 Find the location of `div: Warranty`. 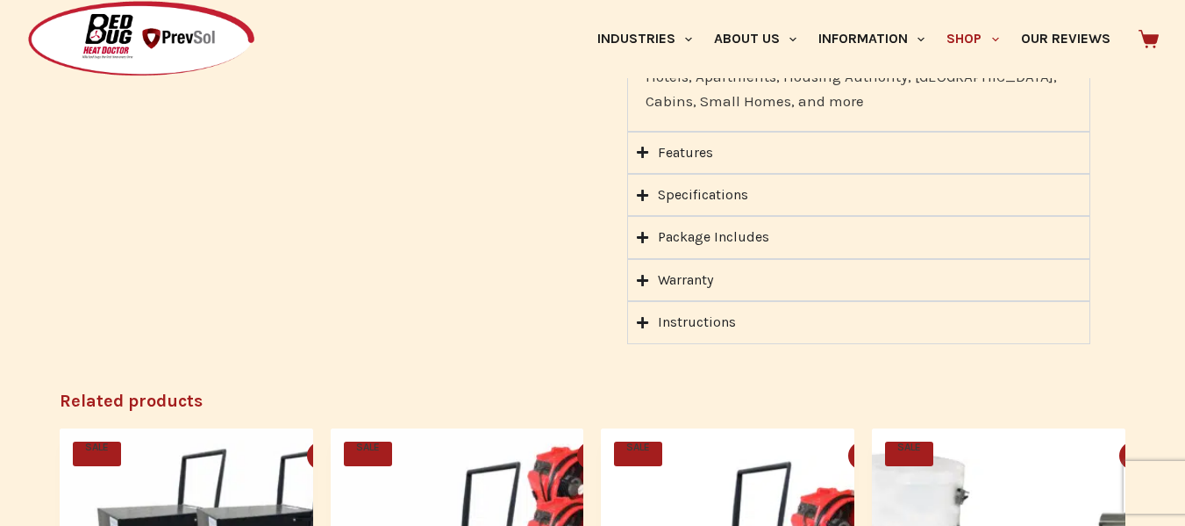

div: Warranty is located at coordinates (685, 280).